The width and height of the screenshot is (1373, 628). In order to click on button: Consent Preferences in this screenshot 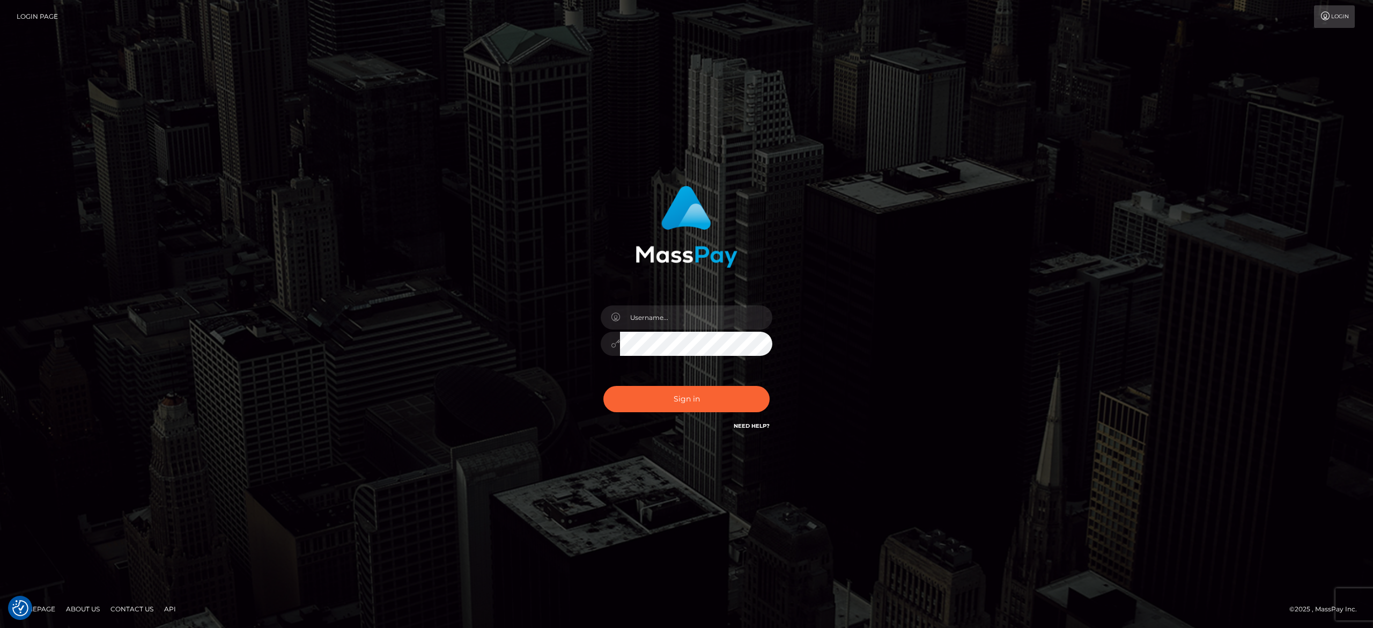, I will do `click(20, 608)`.